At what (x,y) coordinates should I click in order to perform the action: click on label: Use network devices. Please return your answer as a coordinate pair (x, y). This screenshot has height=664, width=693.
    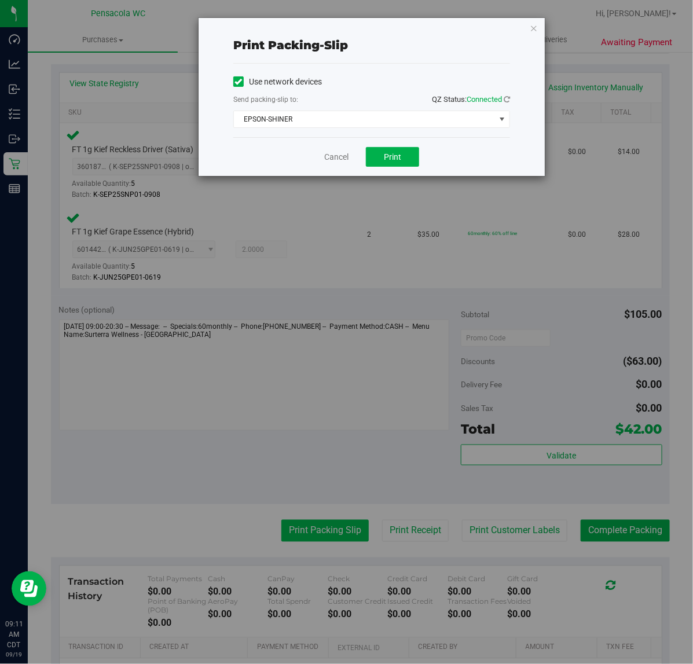
    Looking at the image, I should click on (277, 82).